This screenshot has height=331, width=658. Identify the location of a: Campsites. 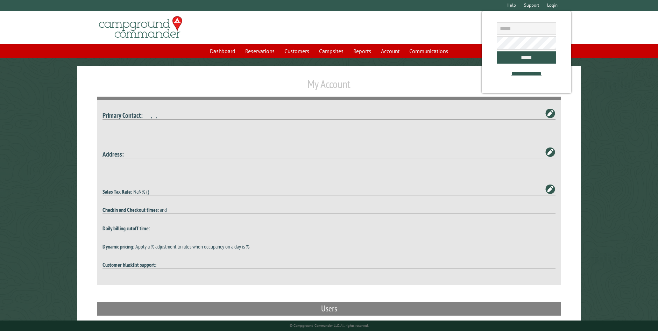
(331, 51).